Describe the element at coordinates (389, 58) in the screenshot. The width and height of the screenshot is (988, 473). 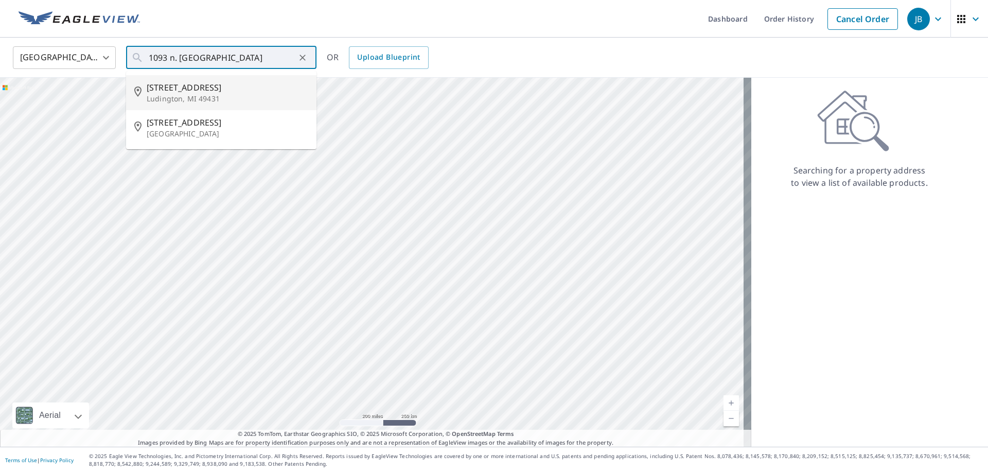
I see `a: Upload Blueprint` at that location.